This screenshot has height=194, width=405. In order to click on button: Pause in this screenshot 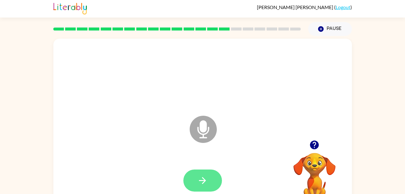, I will do `click(330, 29)`.